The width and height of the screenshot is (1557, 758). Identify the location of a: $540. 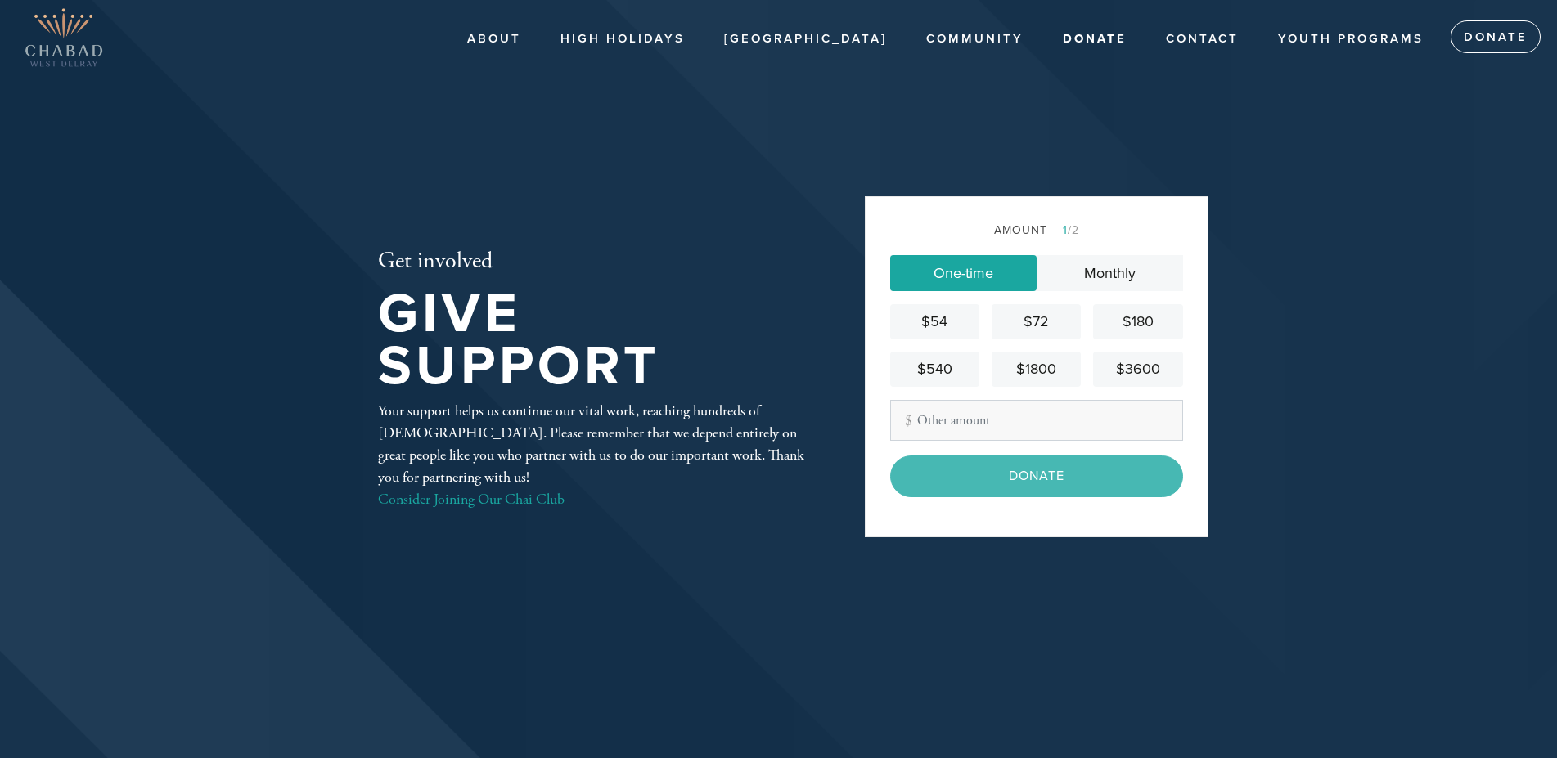
(934, 369).